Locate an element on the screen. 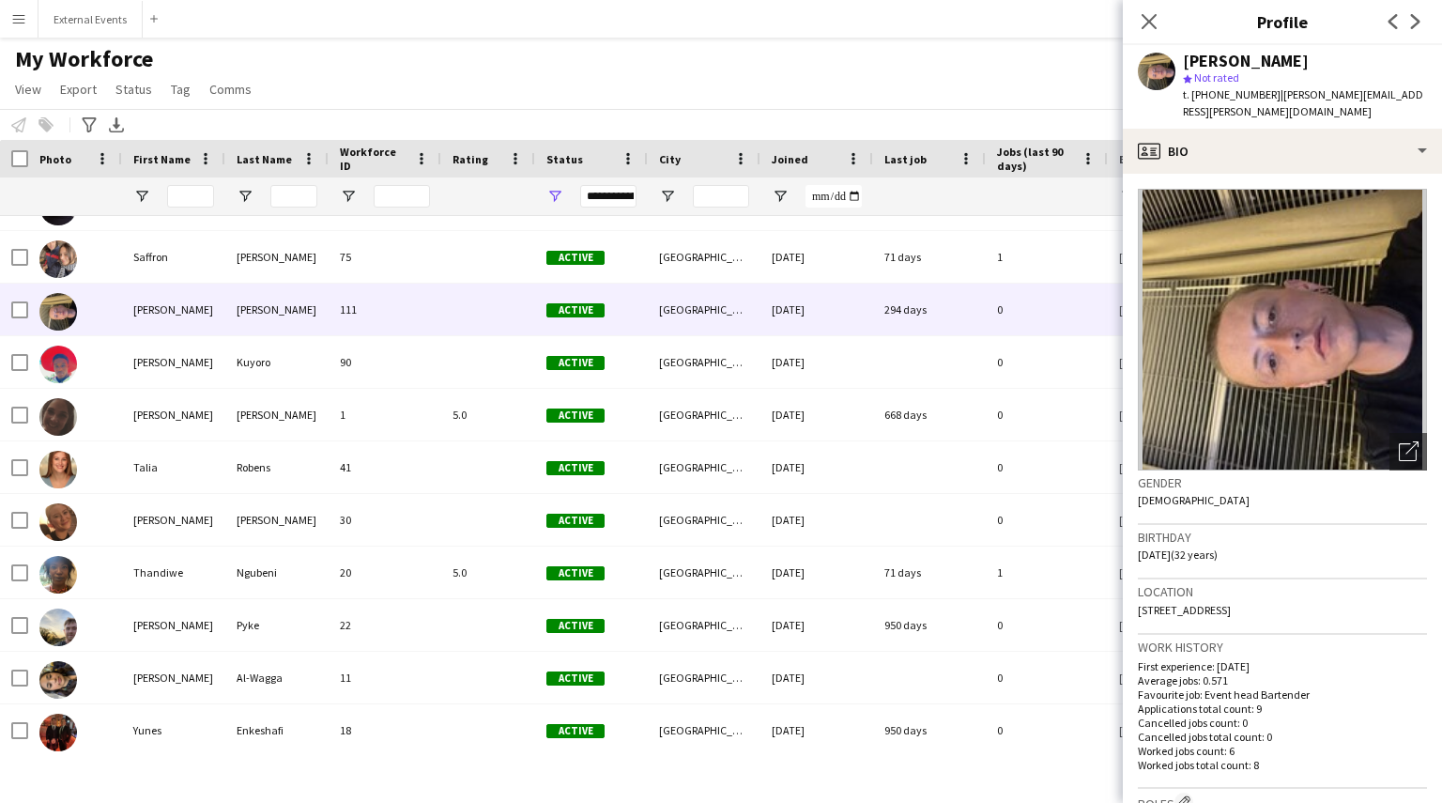 The image size is (1442, 803). input: Workforce ID Filter Input is located at coordinates (402, 196).